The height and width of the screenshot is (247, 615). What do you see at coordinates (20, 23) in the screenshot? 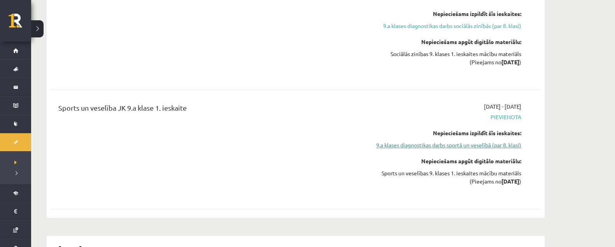
I see `a: Rīgas 1. Tālmācības vidusskola` at bounding box center [20, 23].